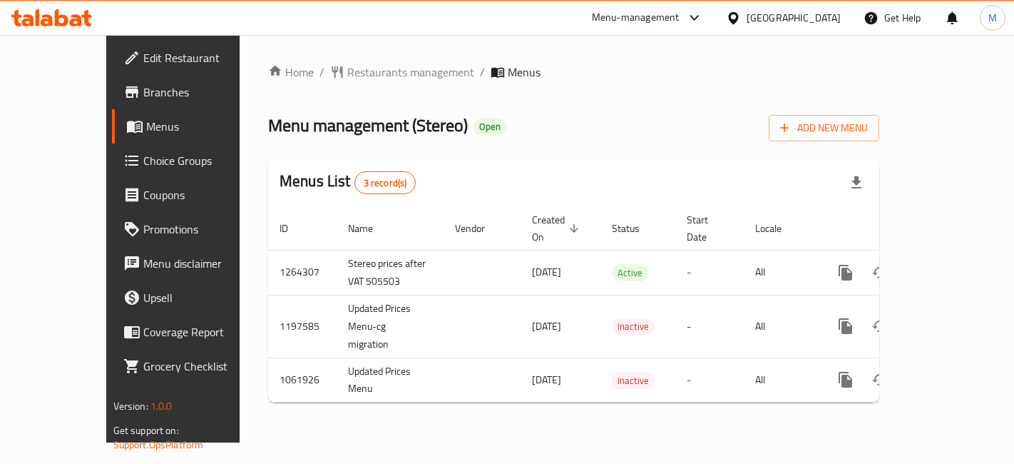 Image resolution: width=1014 pixels, height=464 pixels. What do you see at coordinates (574, 72) in the screenshot?
I see `nav: breadcrumb` at bounding box center [574, 72].